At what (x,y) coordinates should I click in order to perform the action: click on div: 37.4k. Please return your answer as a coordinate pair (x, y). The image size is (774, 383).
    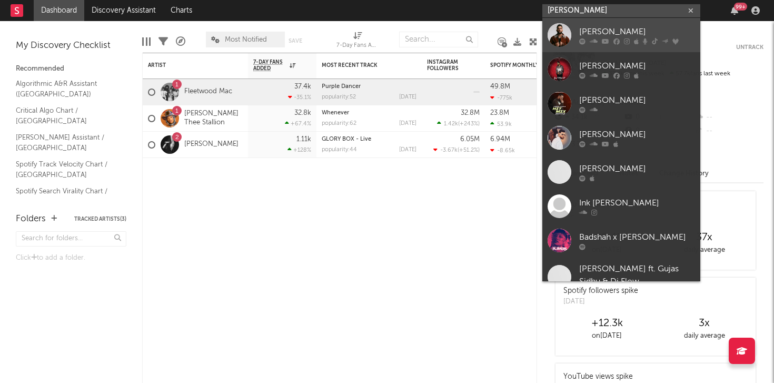
    Looking at the image, I should click on (303, 86).